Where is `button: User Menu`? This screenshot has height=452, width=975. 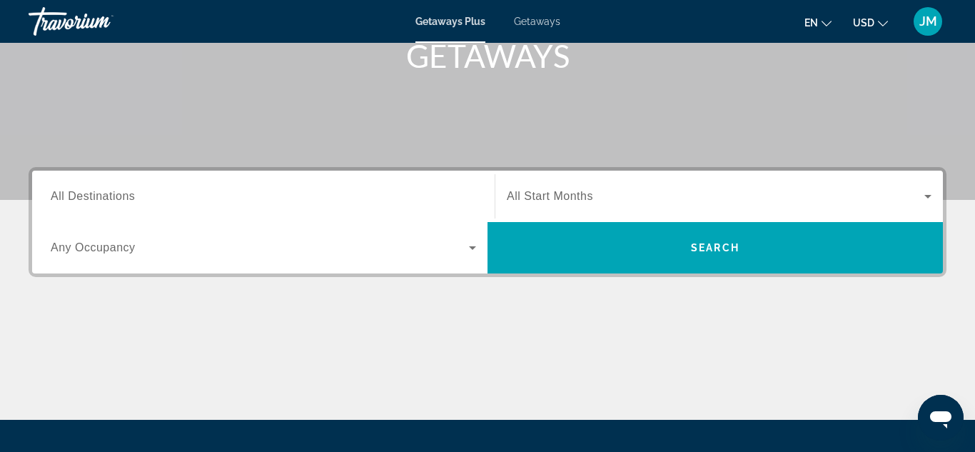
button: User Menu is located at coordinates (928, 21).